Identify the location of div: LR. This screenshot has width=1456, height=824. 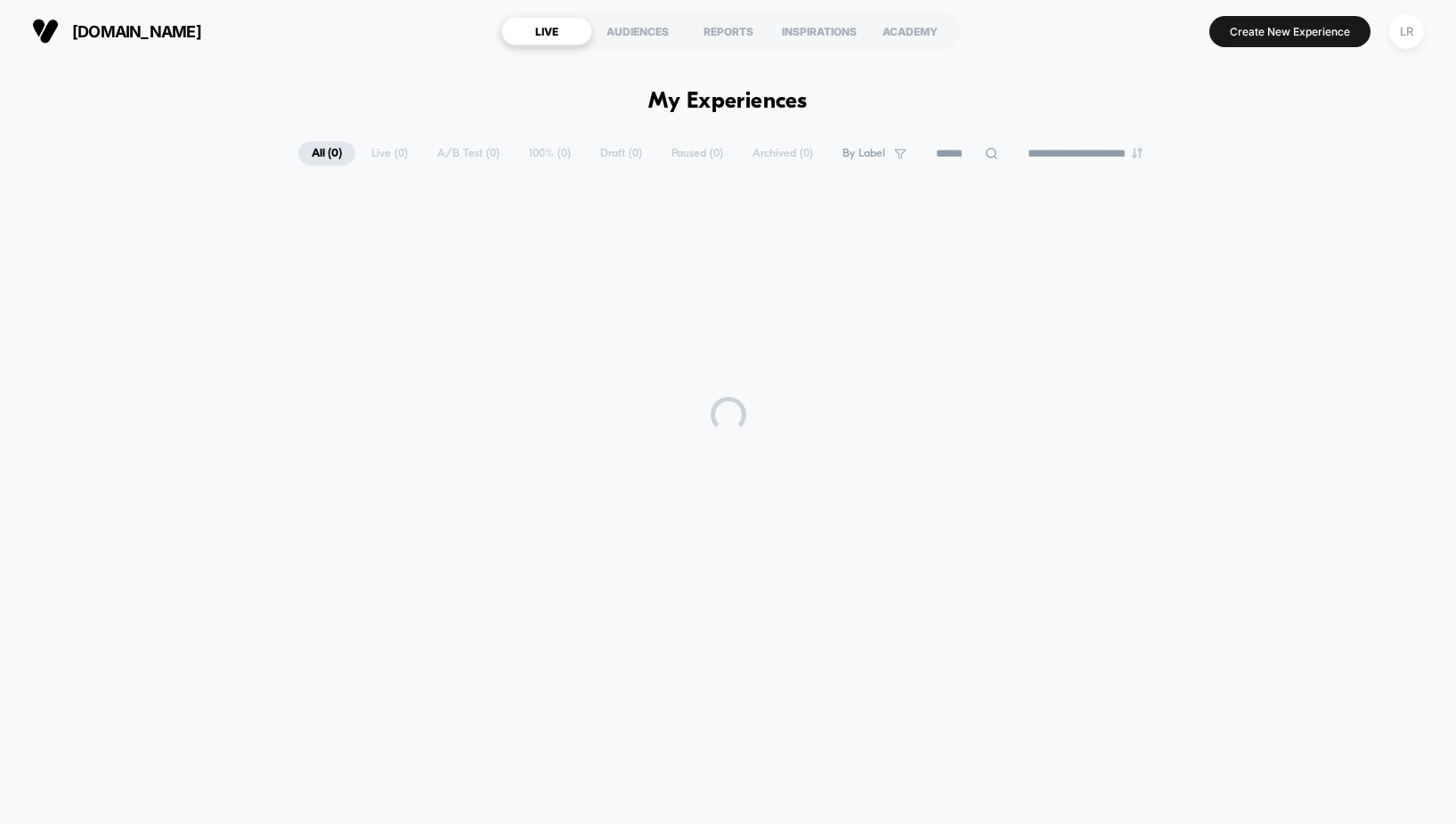
(1406, 31).